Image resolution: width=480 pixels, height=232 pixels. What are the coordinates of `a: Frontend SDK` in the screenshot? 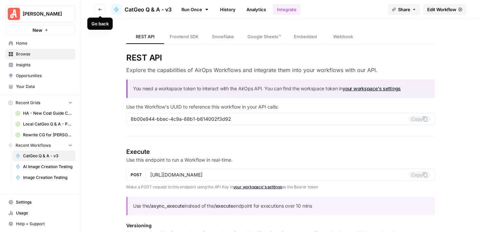 It's located at (184, 37).